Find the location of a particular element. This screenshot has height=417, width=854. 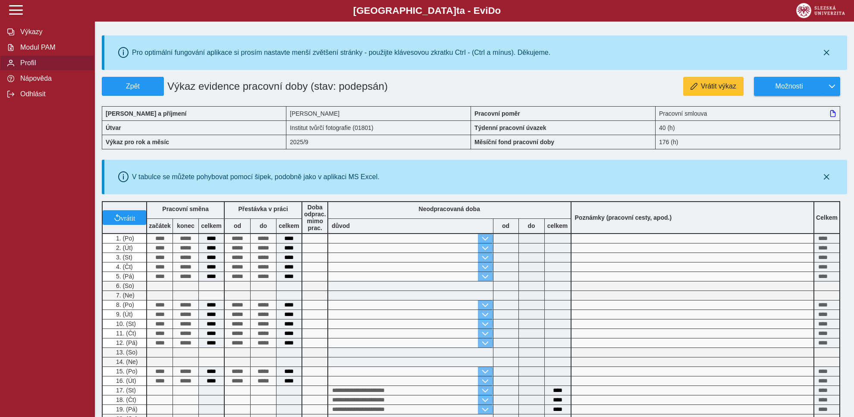

span: 5. (Pá) is located at coordinates (124, 276).